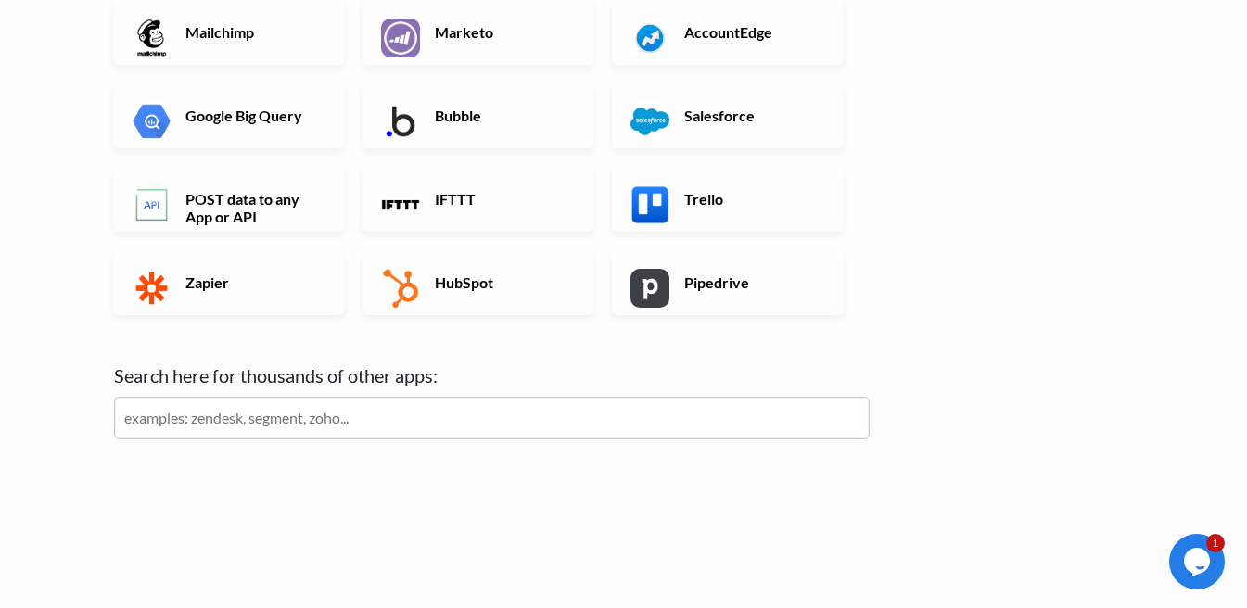  I want to click on h6: Marketo, so click(502, 32).